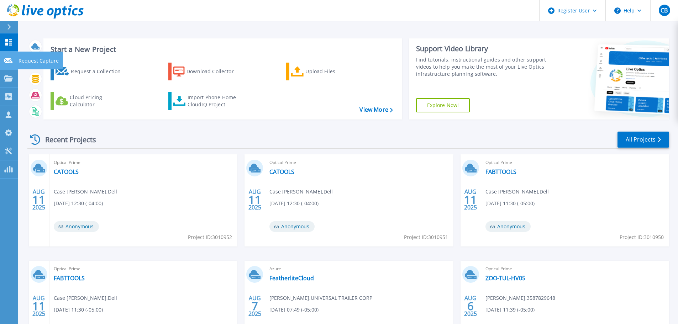  I want to click on p: Request Capture, so click(38, 61).